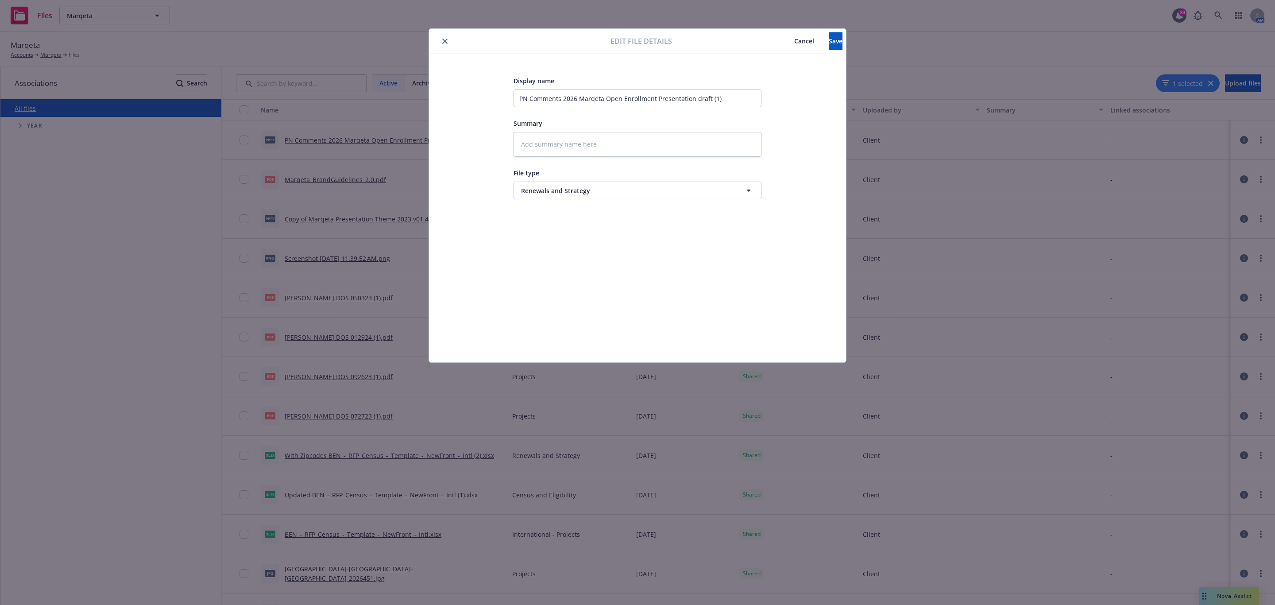 The image size is (1275, 605). Describe the element at coordinates (528, 123) in the screenshot. I see `span: Summary` at that location.